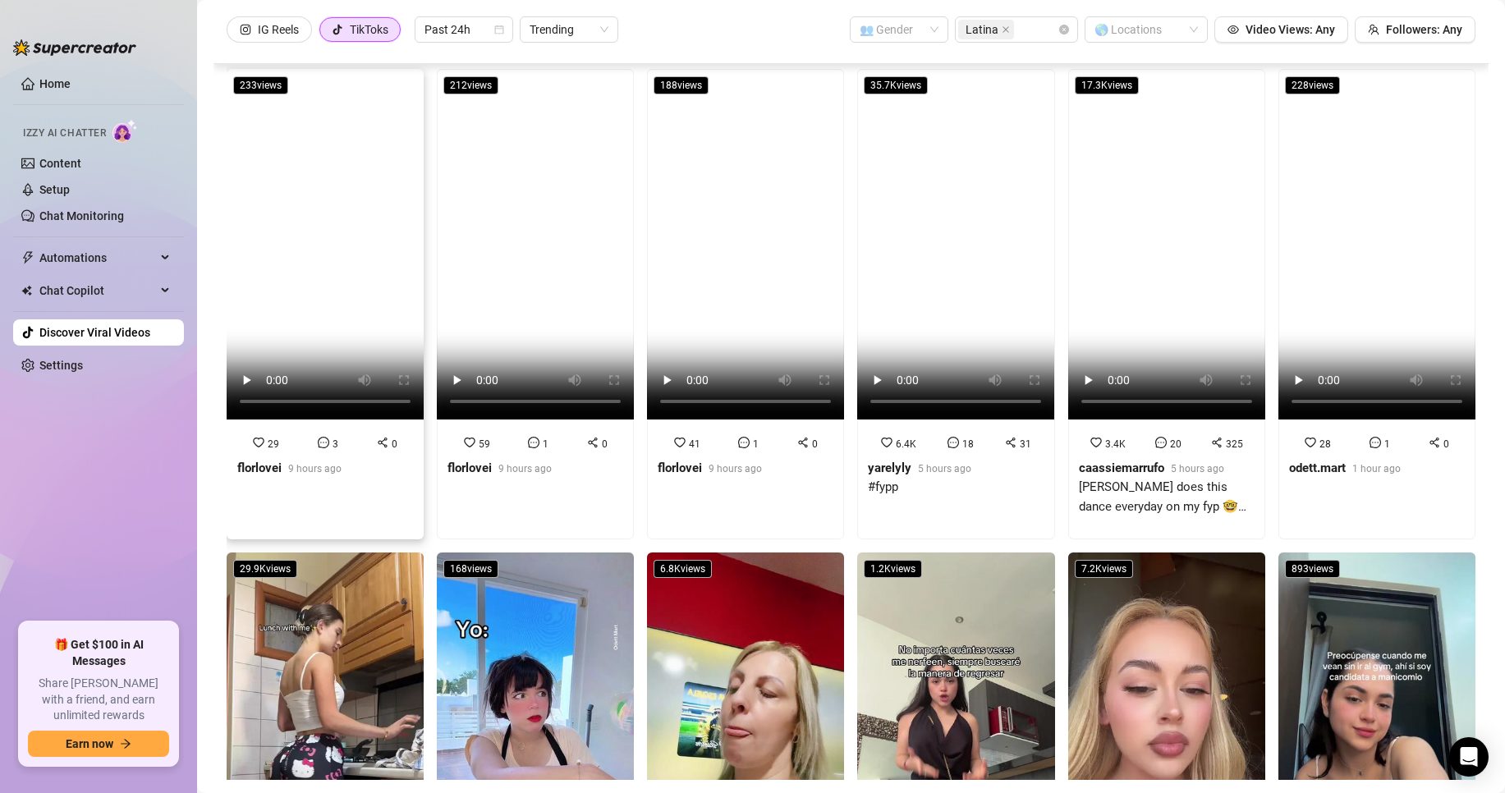  I want to click on div: Open Intercom Messenger, so click(1469, 757).